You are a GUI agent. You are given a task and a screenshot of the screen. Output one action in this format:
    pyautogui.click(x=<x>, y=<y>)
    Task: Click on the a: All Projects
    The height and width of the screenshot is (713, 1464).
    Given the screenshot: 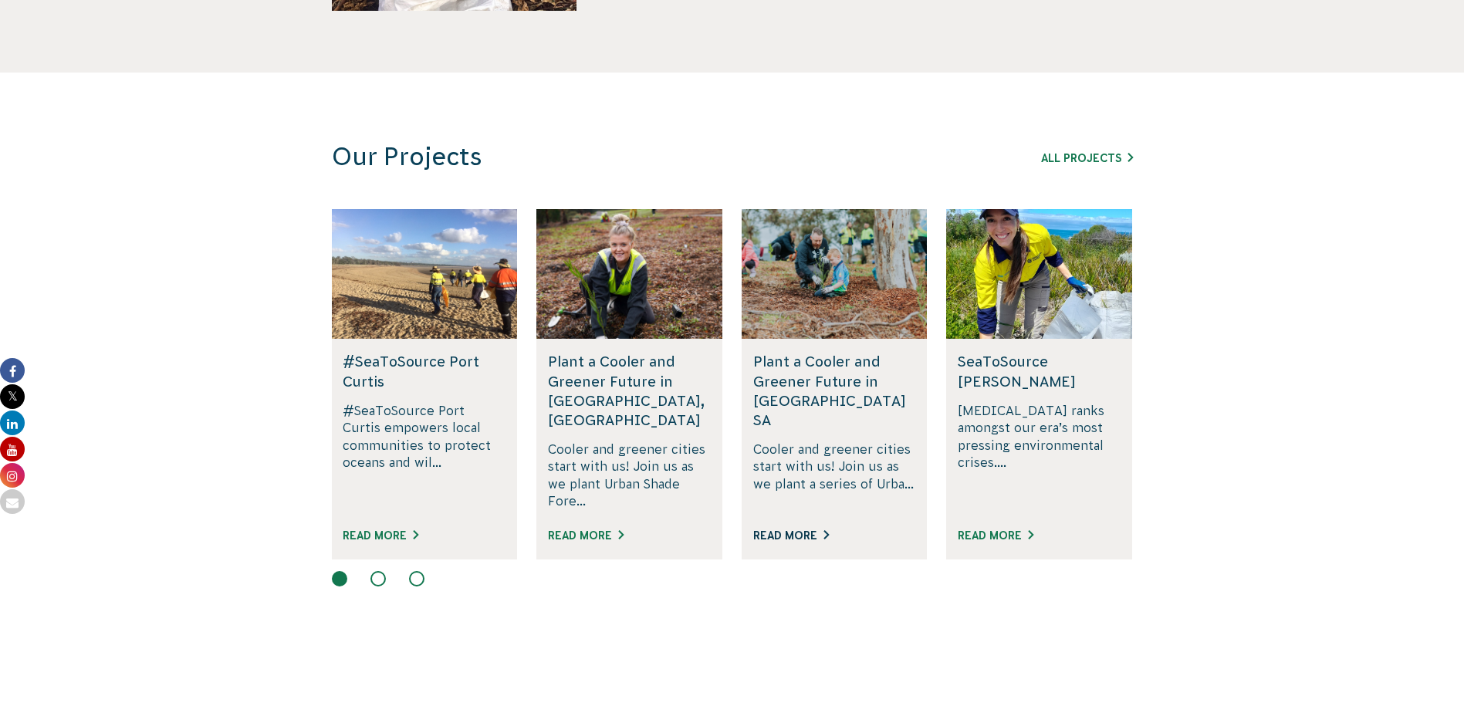 What is the action you would take?
    pyautogui.click(x=1086, y=158)
    